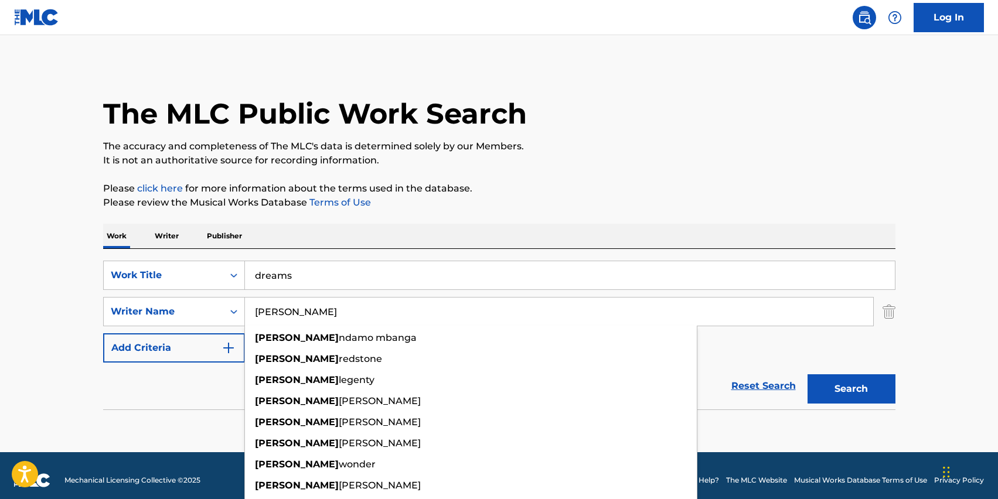  I want to click on img: Delete Criterion, so click(889, 312).